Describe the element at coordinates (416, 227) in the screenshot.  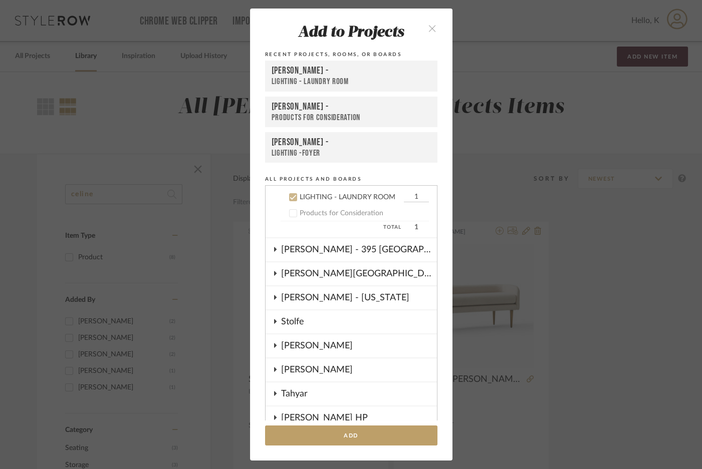
I see `span: 1` at that location.